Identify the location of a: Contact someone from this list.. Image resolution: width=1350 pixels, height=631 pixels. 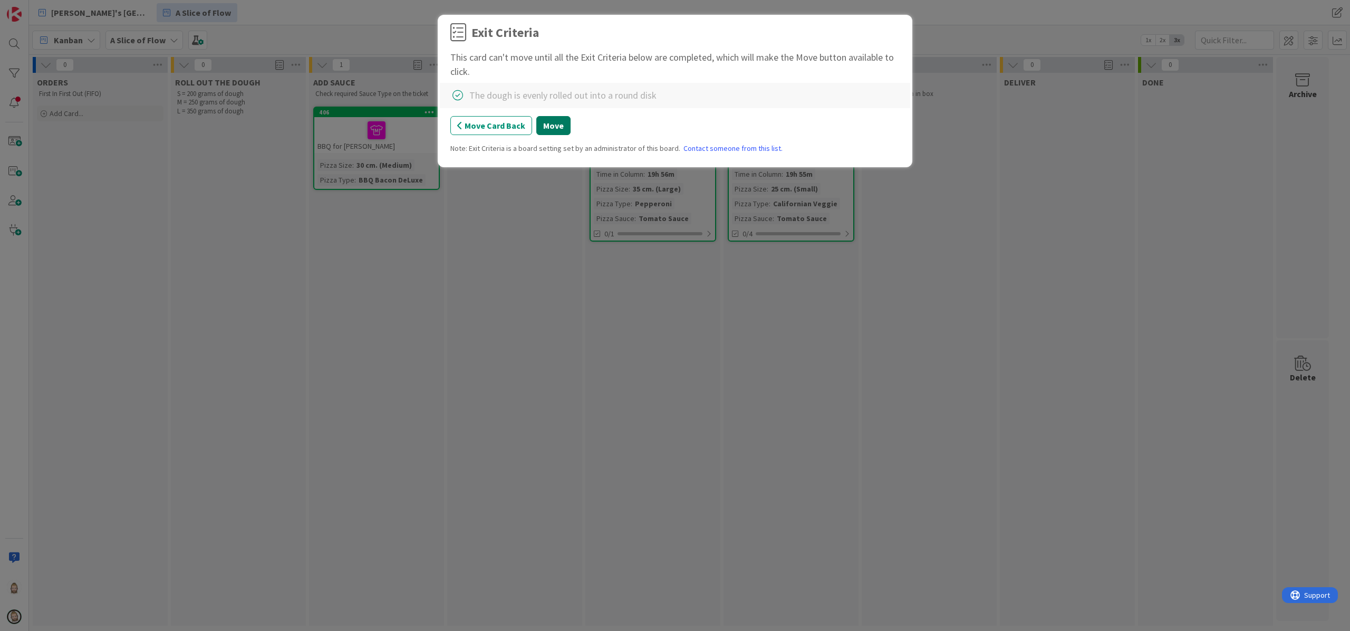
(733, 148).